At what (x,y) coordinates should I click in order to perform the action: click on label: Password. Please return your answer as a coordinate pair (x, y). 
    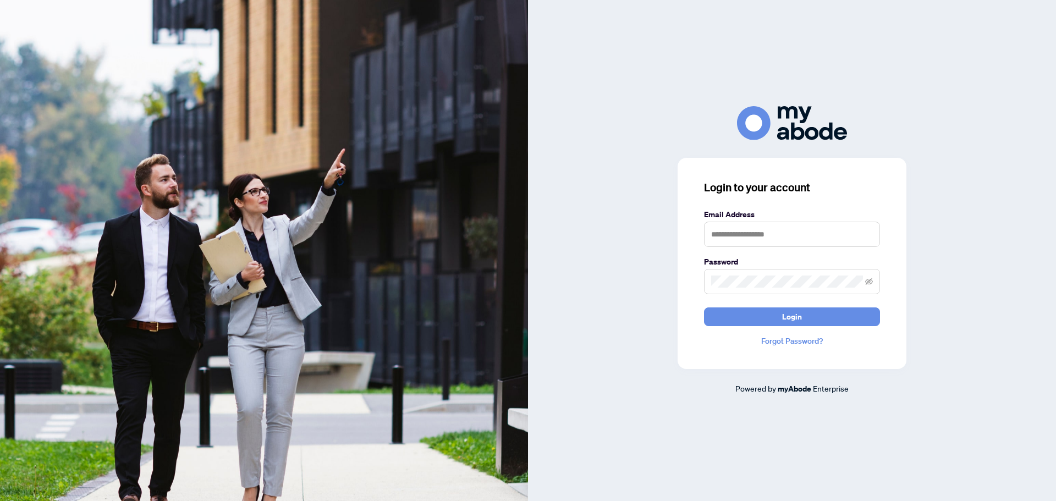
    Looking at the image, I should click on (792, 262).